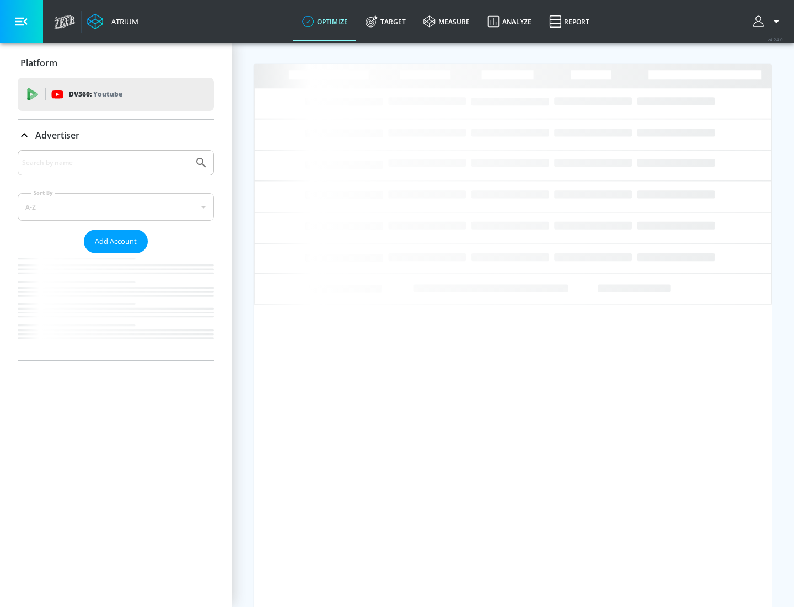  I want to click on div: Atrium, so click(122, 22).